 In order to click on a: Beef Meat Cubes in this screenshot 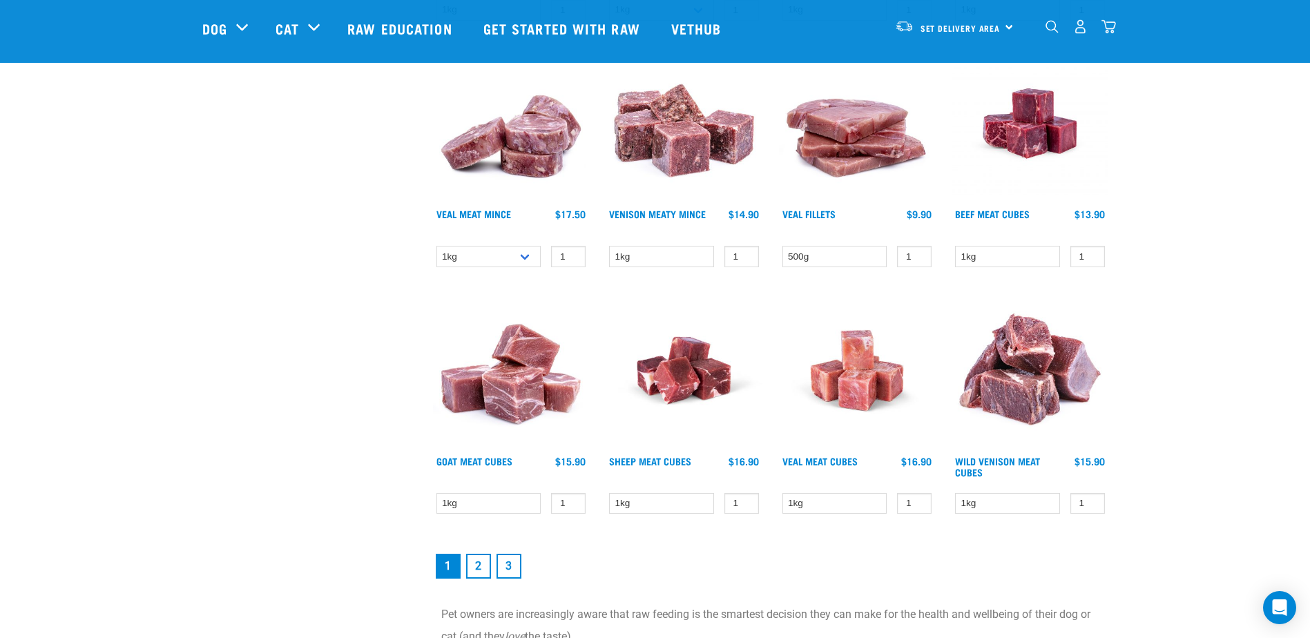, I will do `click(992, 213)`.